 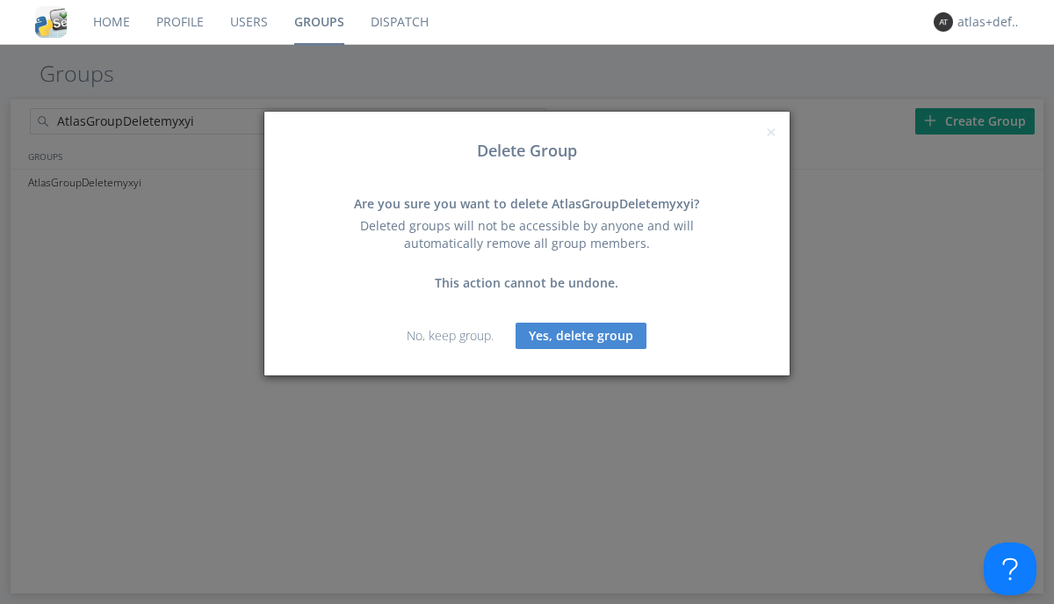 What do you see at coordinates (527, 151) in the screenshot?
I see `h3: Delete Group` at bounding box center [527, 151].